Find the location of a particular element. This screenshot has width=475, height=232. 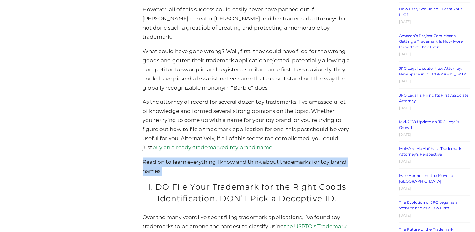

a: buy an already-trademarked toy brand name is located at coordinates (212, 147).